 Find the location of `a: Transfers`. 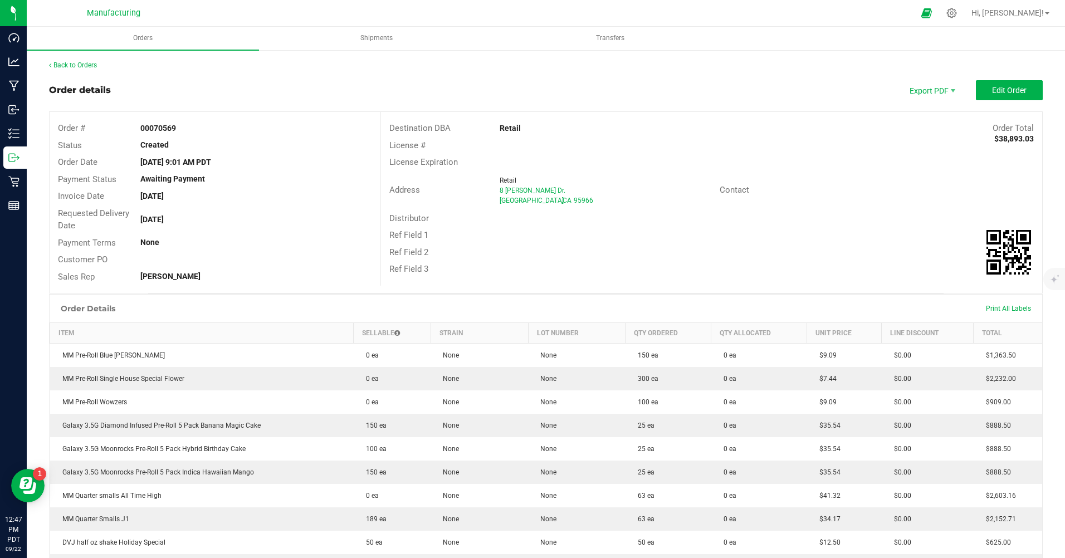

a: Transfers is located at coordinates (610, 38).